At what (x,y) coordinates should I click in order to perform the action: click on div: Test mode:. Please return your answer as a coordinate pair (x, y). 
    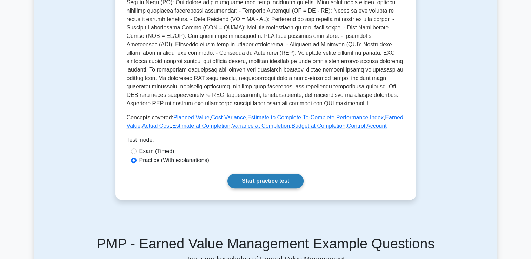
    Looking at the image, I should click on (266, 141).